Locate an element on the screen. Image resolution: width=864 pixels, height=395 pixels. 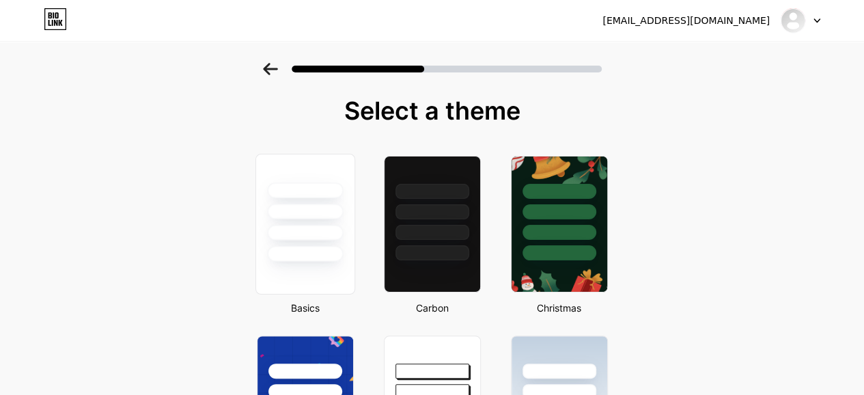
div: Basics is located at coordinates (305, 307).